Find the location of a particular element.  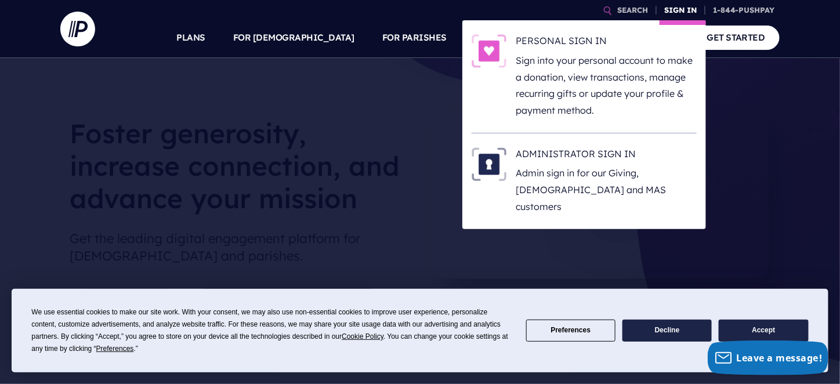

a: COMPANY is located at coordinates (644, 38).